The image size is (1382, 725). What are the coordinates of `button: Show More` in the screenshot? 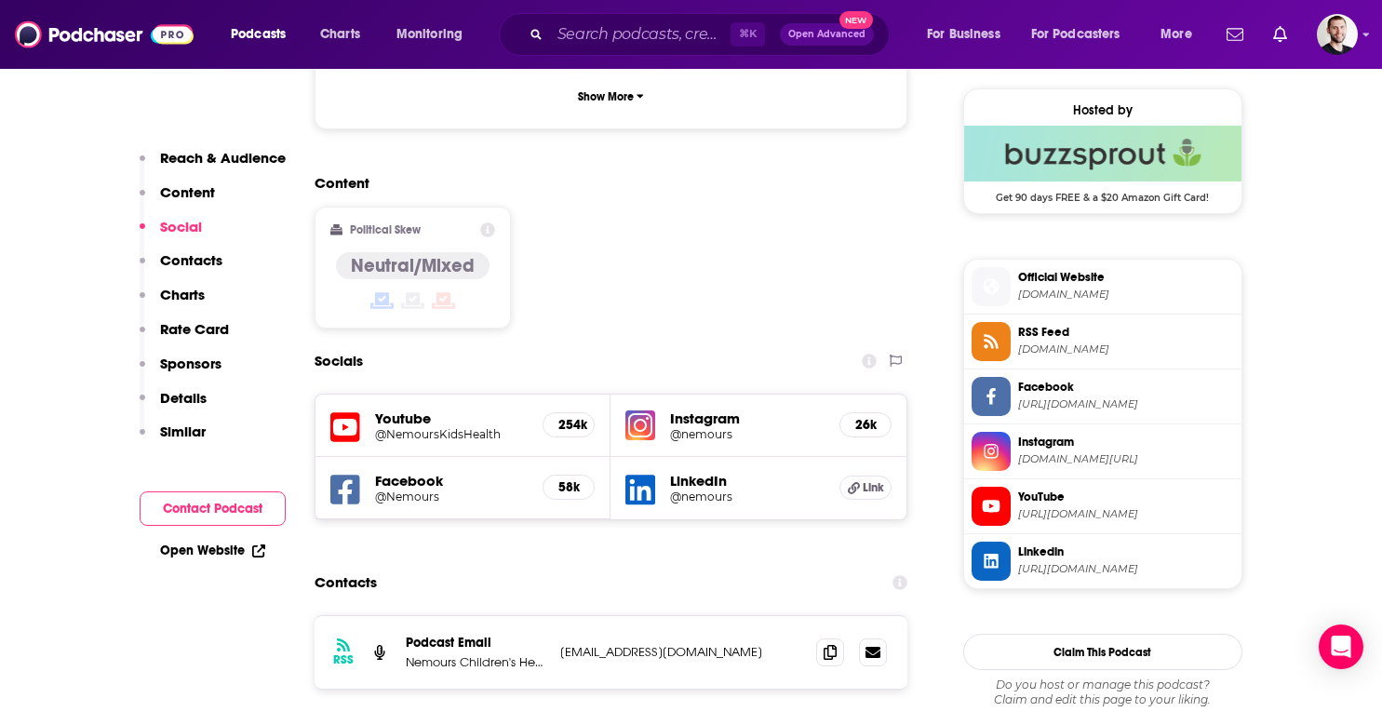 It's located at (611, 96).